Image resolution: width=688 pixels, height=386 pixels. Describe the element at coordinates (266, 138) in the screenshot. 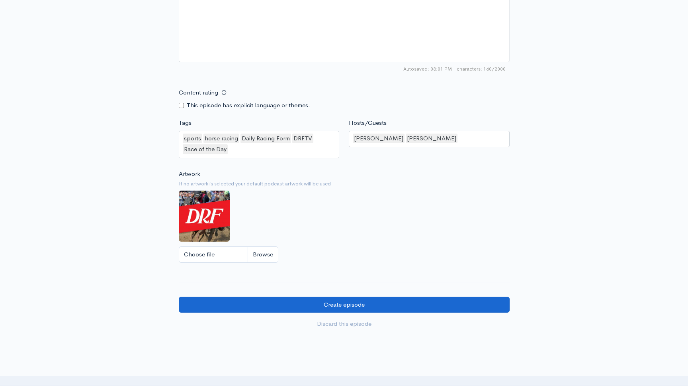

I see `div: Daily Racing Form` at that location.